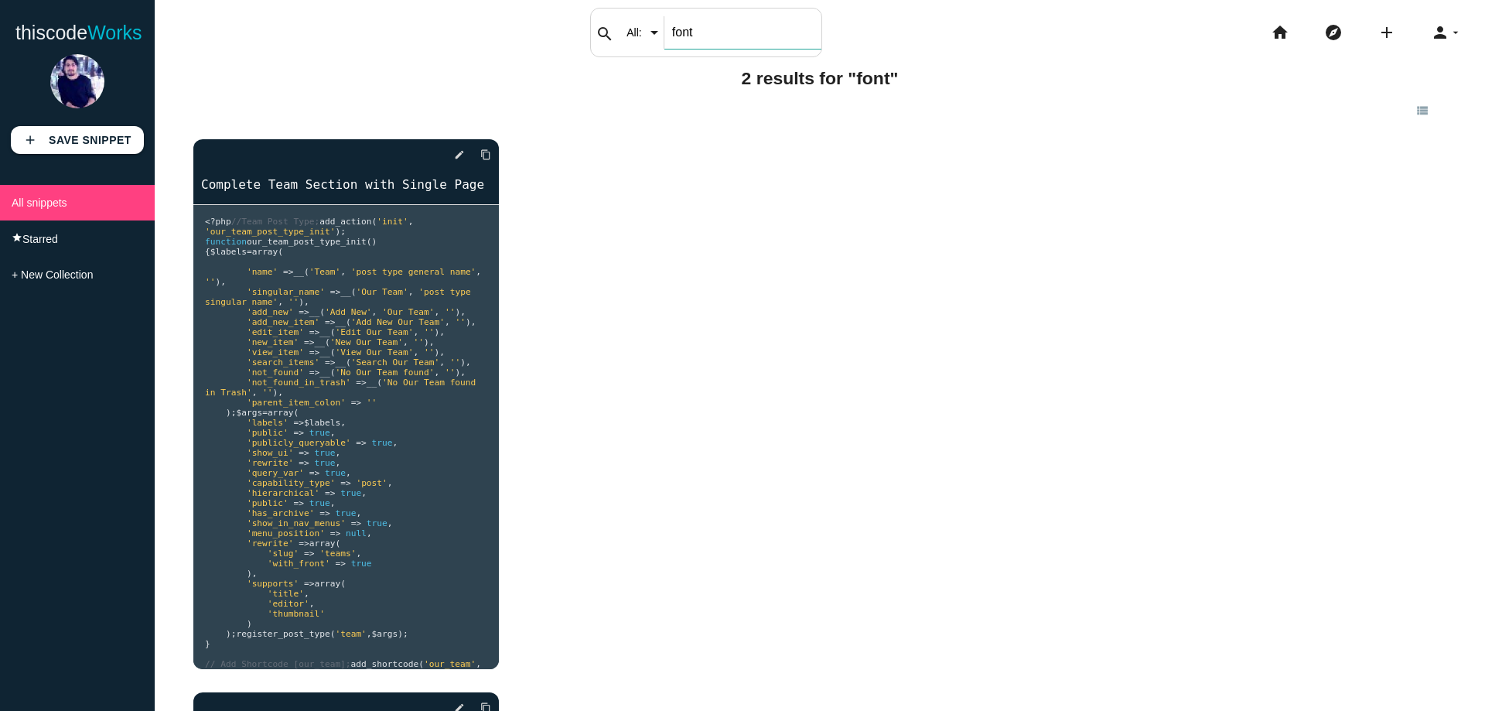 The height and width of the screenshot is (711, 1485). Describe the element at coordinates (272, 342) in the screenshot. I see `span: 'new_item'` at that location.